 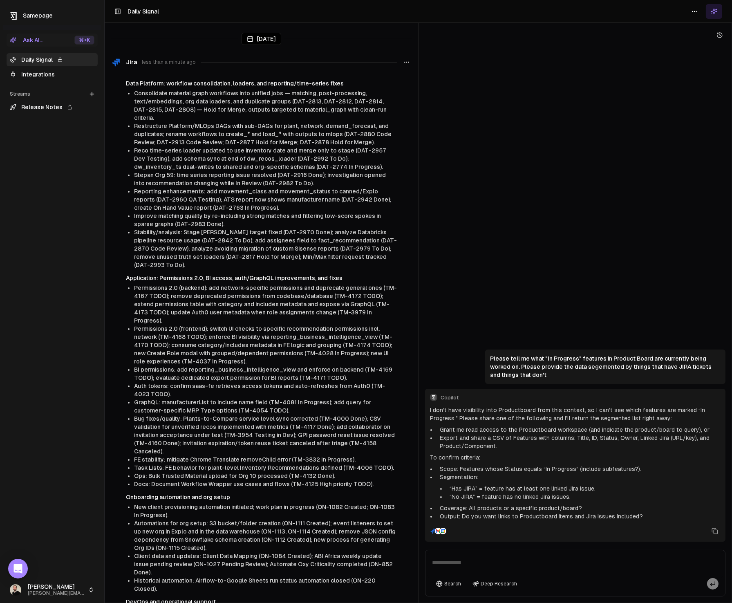 I want to click on span: Copilot, so click(x=580, y=398).